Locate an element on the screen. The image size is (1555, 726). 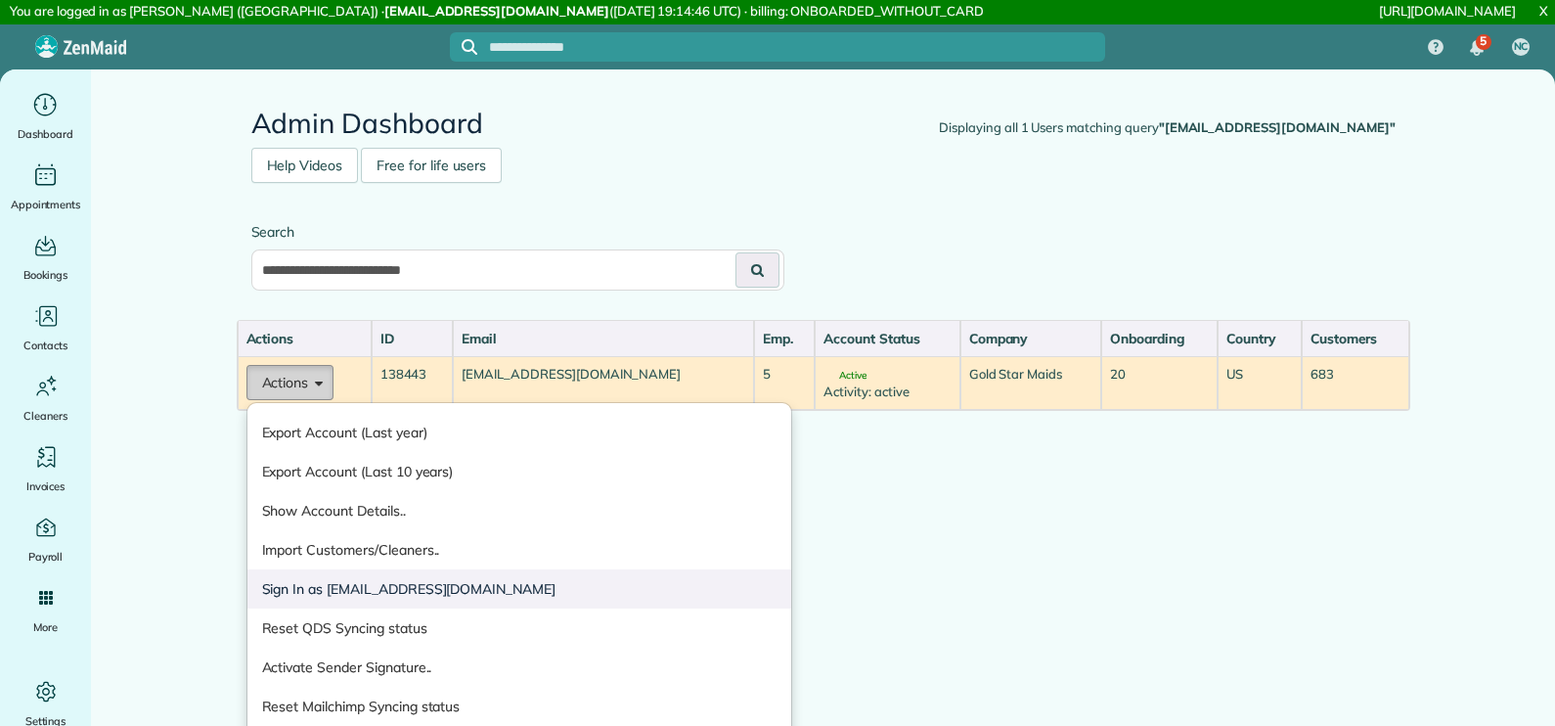
div: Onboarding is located at coordinates (1159, 338).